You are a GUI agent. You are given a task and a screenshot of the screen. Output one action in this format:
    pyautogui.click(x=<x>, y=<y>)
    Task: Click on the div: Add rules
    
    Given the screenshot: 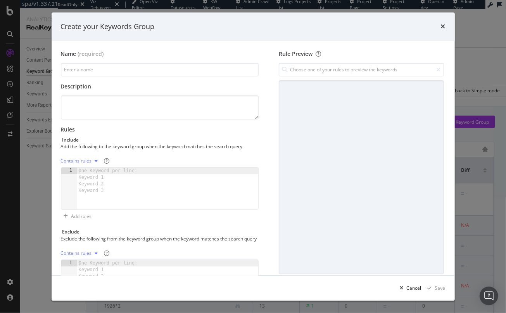 What is the action you would take?
    pyautogui.click(x=81, y=216)
    